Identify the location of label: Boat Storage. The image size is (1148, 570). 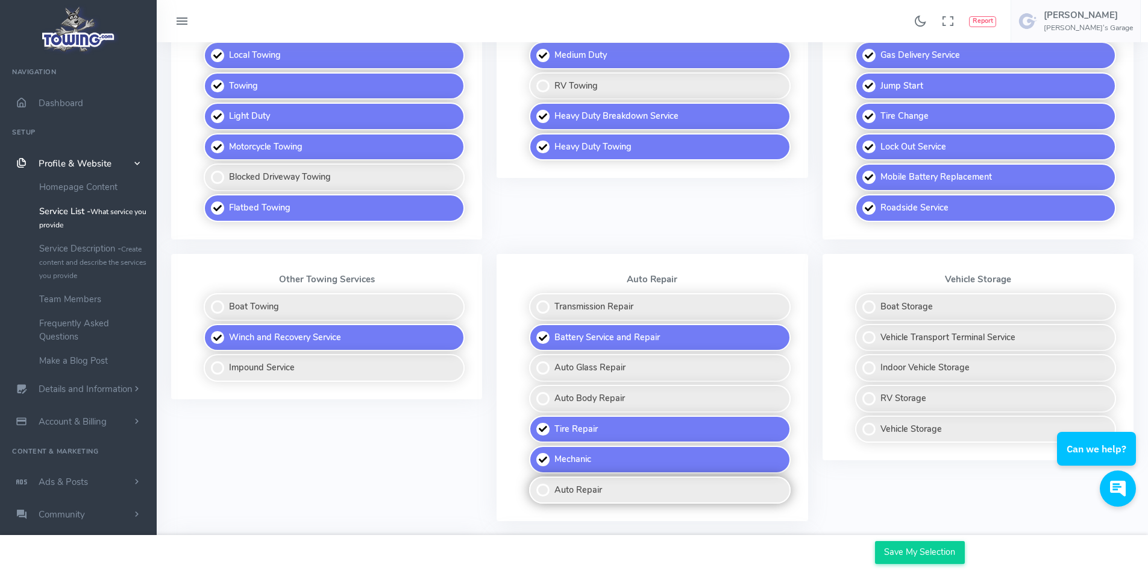
(986, 307).